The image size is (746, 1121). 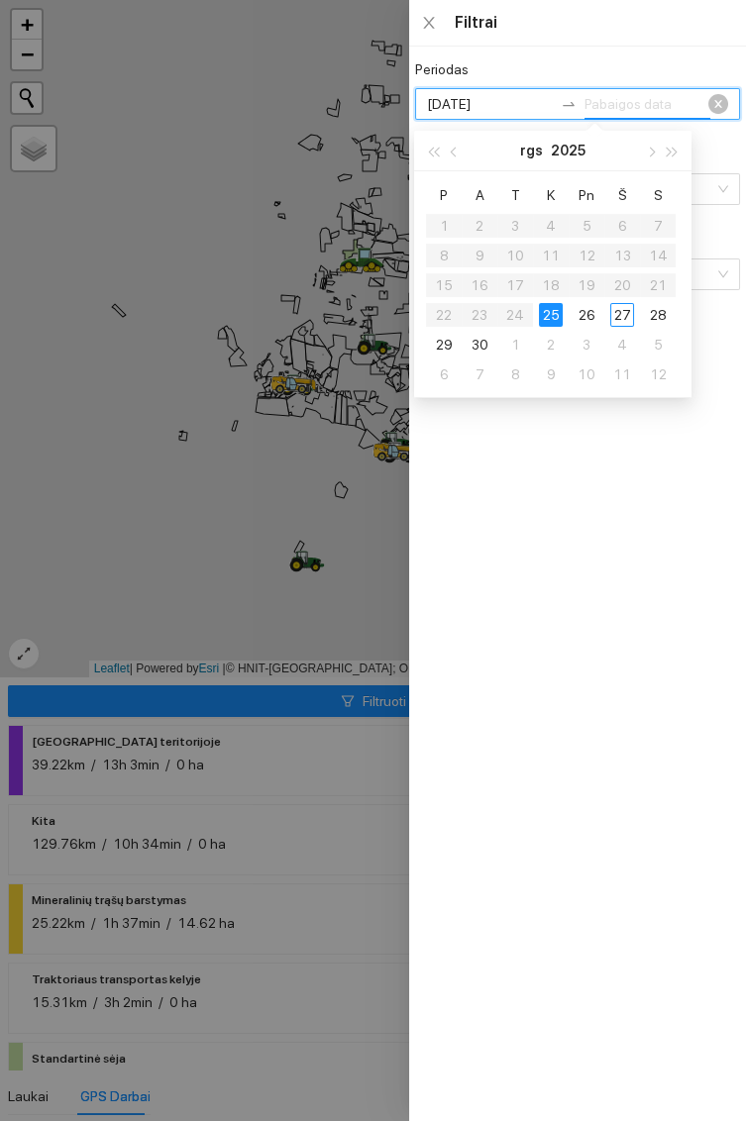 I want to click on td: 2025-09-28, so click(x=657, y=315).